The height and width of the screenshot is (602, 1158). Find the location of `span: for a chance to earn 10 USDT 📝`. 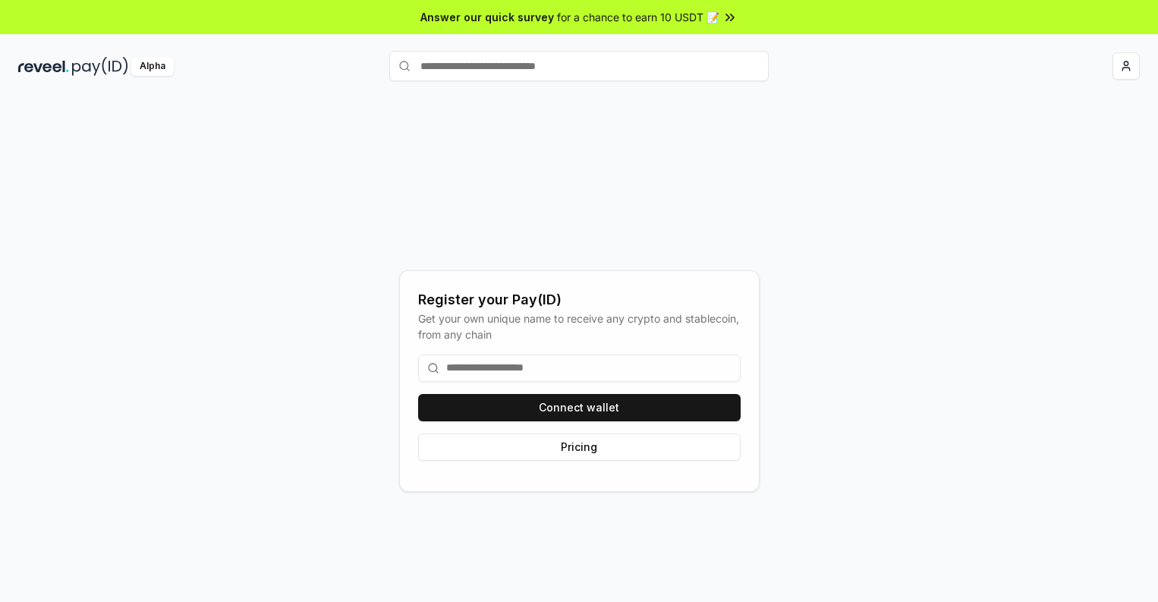

span: for a chance to earn 10 USDT 📝 is located at coordinates (638, 17).